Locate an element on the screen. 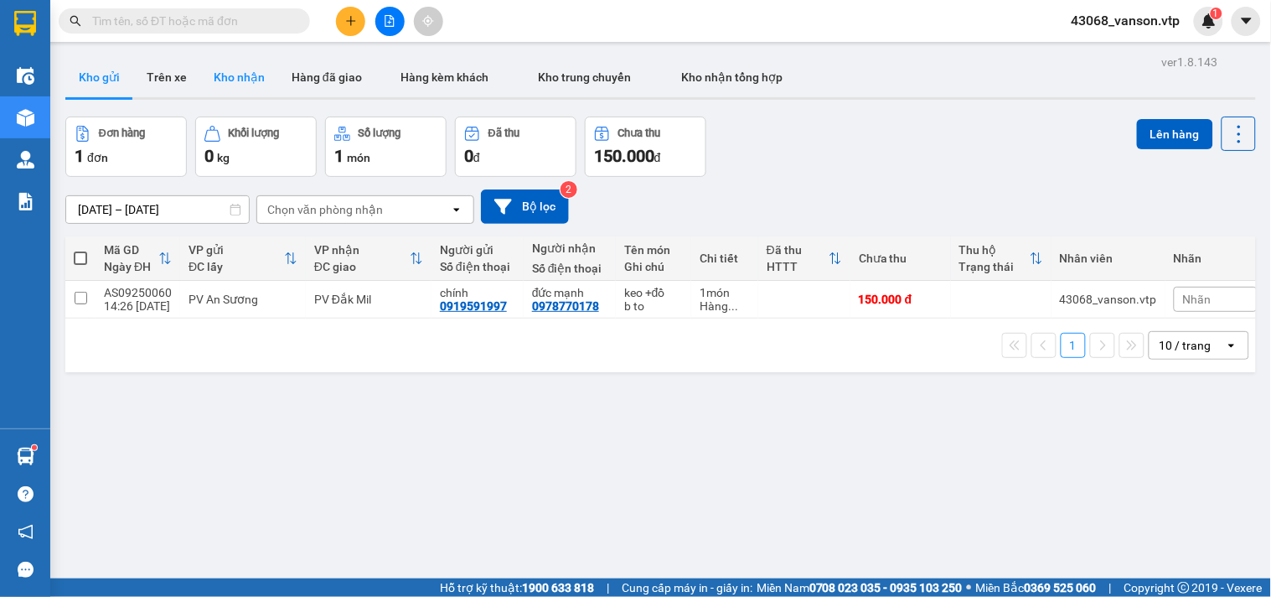 This screenshot has height=597, width=1271. span: Kho trung chuyển is located at coordinates (585, 77).